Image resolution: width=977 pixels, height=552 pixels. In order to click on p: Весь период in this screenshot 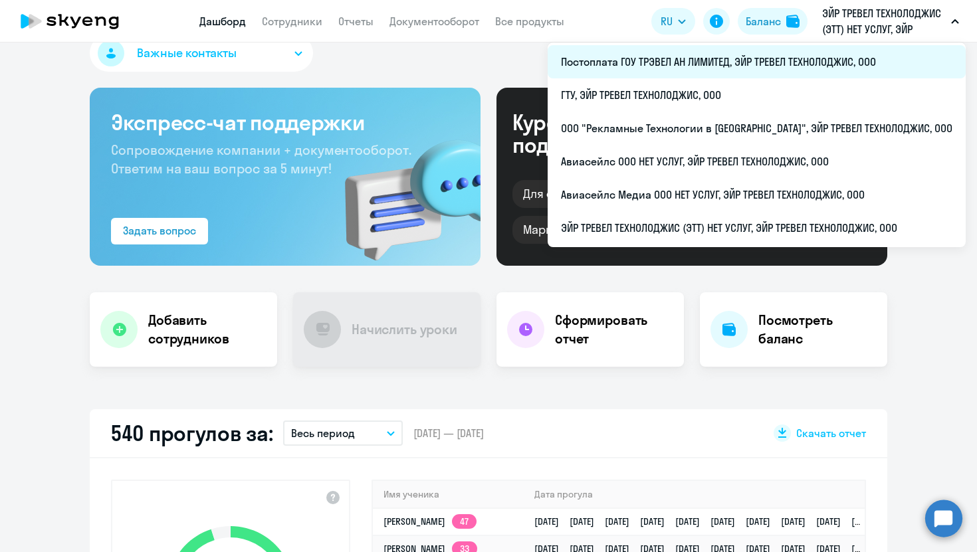, I will do `click(323, 433)`.